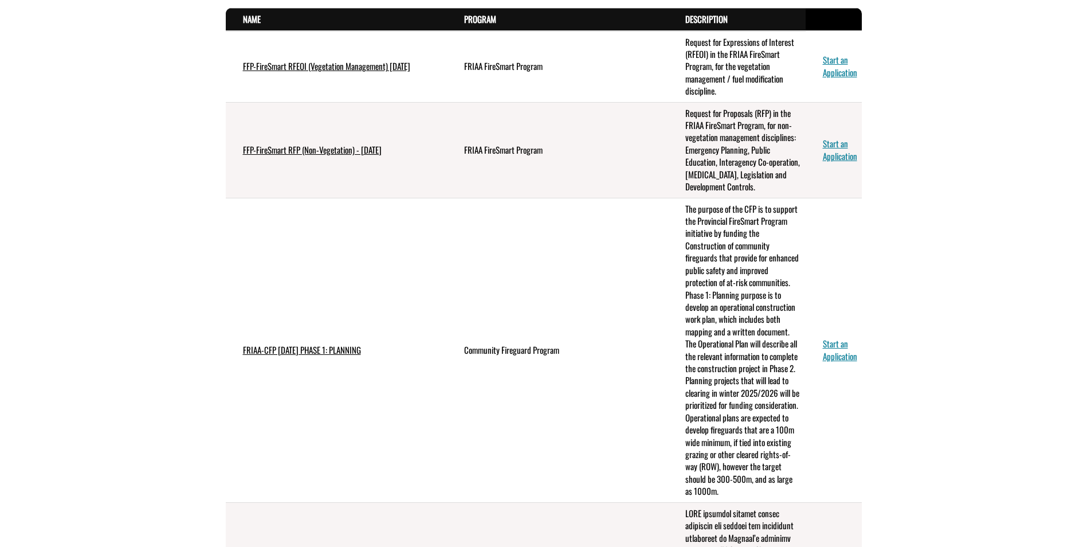  I want to click on a: Program, so click(480, 19).